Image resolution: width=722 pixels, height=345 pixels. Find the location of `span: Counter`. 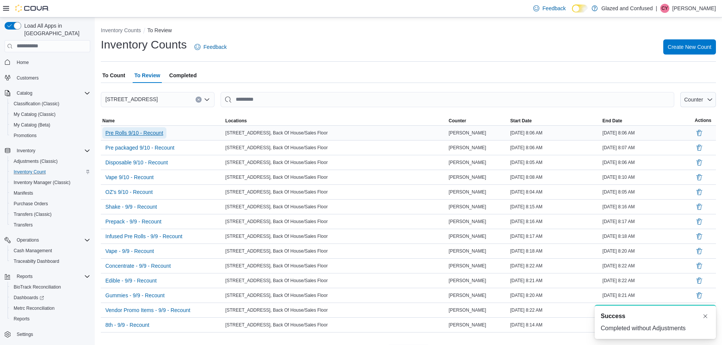

span: Counter is located at coordinates (457, 121).